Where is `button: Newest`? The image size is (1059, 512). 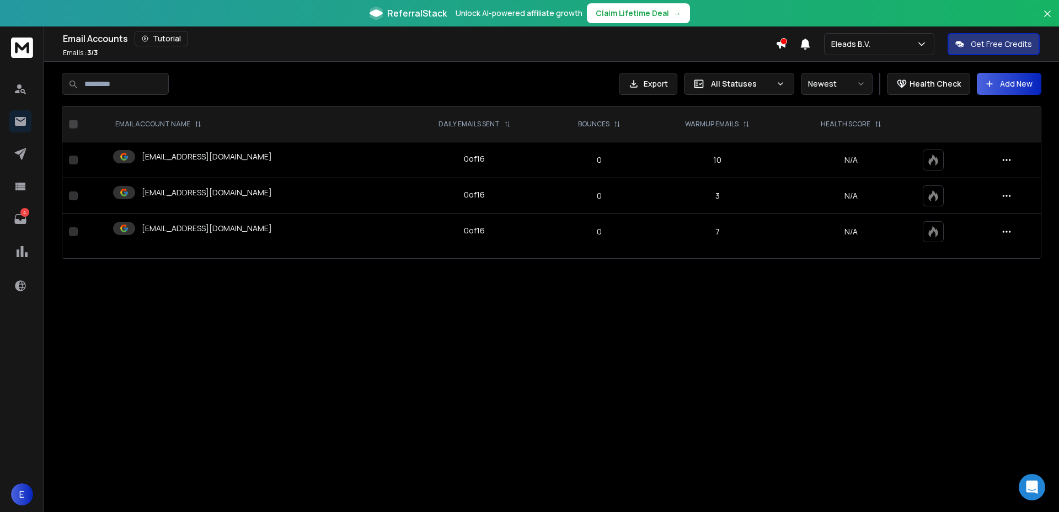 button: Newest is located at coordinates (837, 84).